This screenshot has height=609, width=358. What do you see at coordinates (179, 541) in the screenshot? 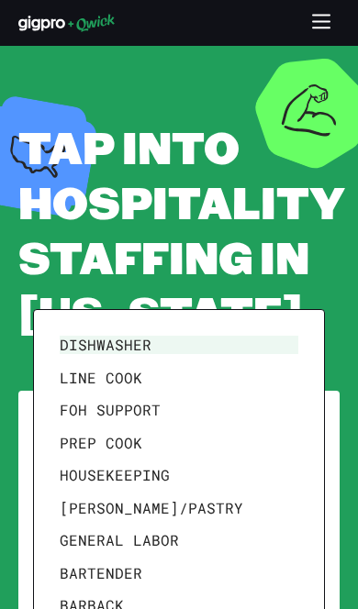
I see `li: General Labor` at bounding box center [179, 541].